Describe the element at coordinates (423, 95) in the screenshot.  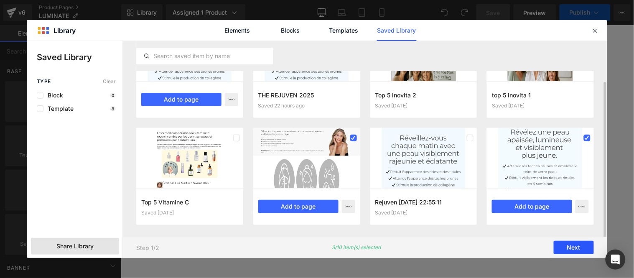
I see `h3: Top 5 inovita 2` at that location.